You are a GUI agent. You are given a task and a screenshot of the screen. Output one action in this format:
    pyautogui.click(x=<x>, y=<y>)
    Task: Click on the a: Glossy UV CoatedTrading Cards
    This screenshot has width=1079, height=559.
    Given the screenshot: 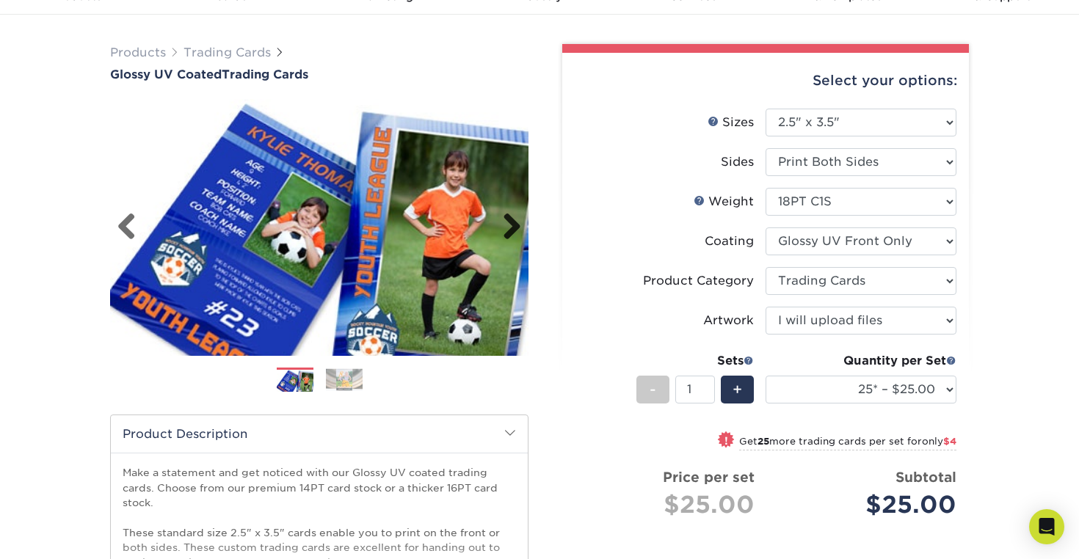 What is the action you would take?
    pyautogui.click(x=319, y=74)
    